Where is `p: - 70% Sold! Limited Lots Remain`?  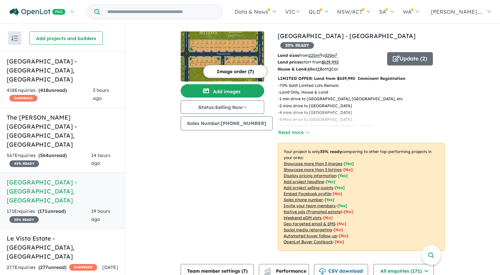 p: - 70% Sold! Limited Lots Remain is located at coordinates (364, 85).